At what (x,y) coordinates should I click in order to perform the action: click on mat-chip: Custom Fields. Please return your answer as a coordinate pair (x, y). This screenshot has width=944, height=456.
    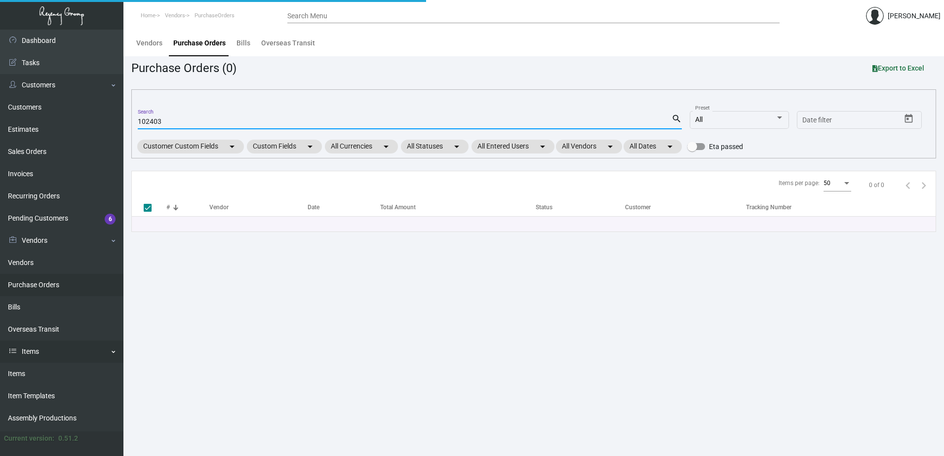
    Looking at the image, I should click on (284, 147).